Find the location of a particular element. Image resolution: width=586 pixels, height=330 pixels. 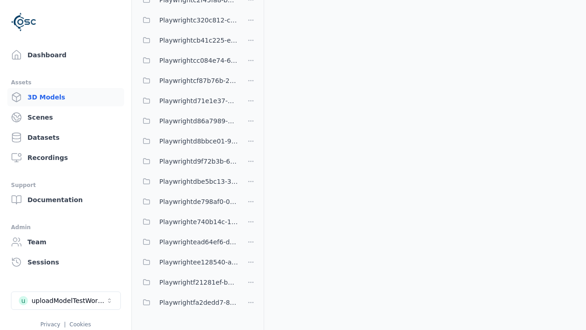

a: Cookies is located at coordinates (80, 324).